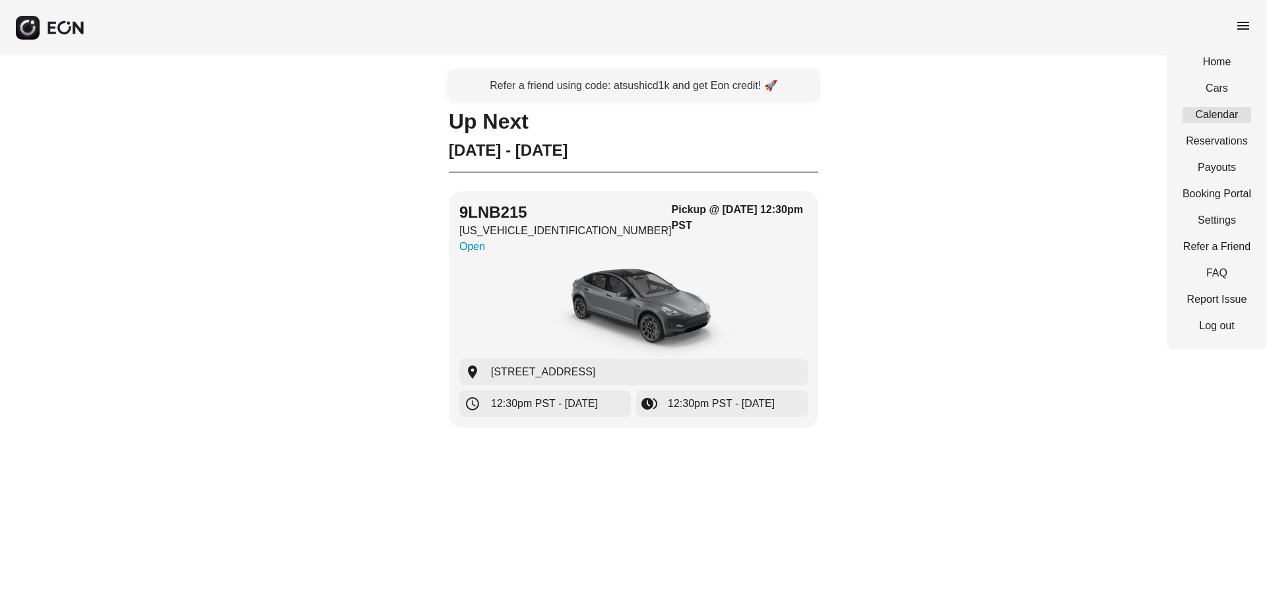 The image size is (1267, 601). What do you see at coordinates (1217, 220) in the screenshot?
I see `a: Settings` at bounding box center [1217, 220].